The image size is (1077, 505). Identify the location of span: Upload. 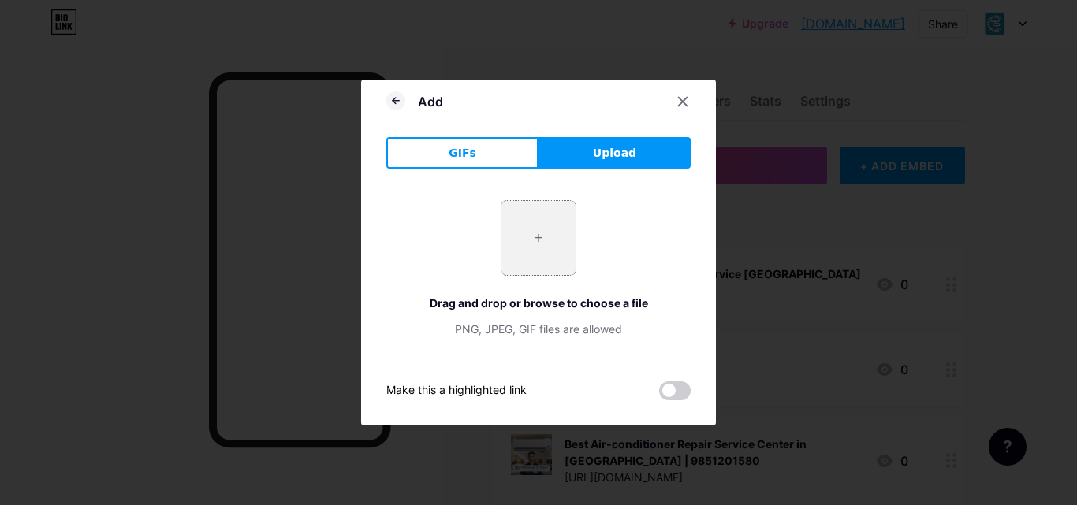
(614, 153).